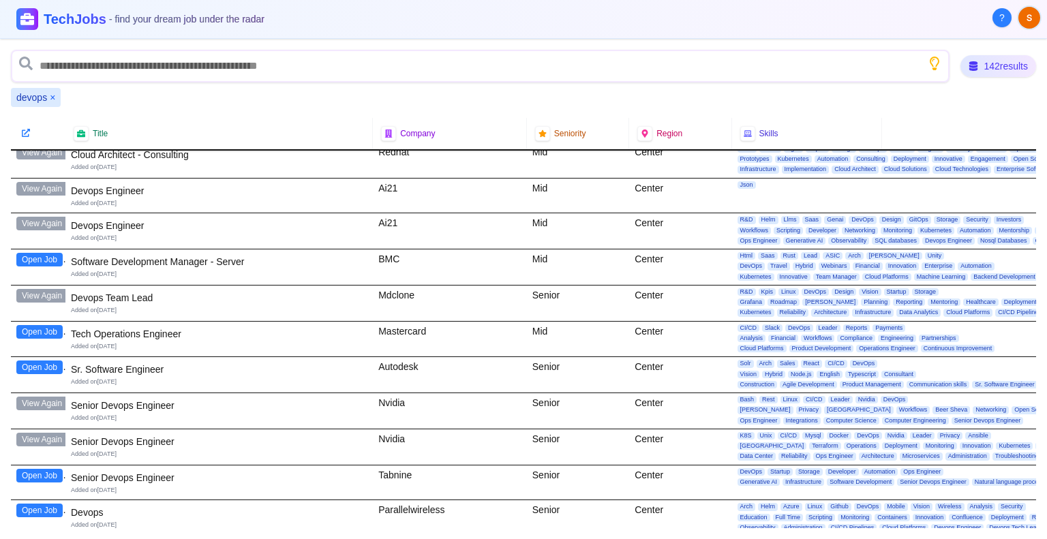 This screenshot has height=539, width=1047. Describe the element at coordinates (836, 277) in the screenshot. I see `span: Team Manager` at that location.